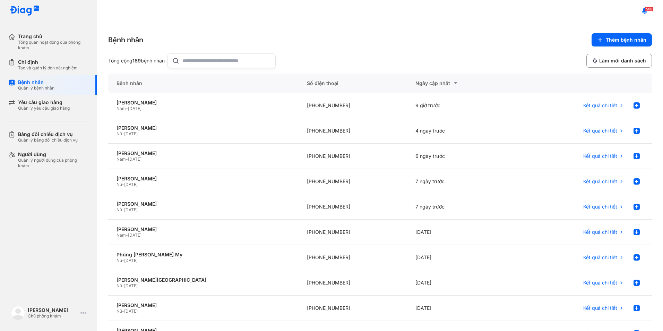 The width and height of the screenshot is (663, 331). What do you see at coordinates (53, 316) in the screenshot?
I see `div: Chủ phòng khám` at bounding box center [53, 316].